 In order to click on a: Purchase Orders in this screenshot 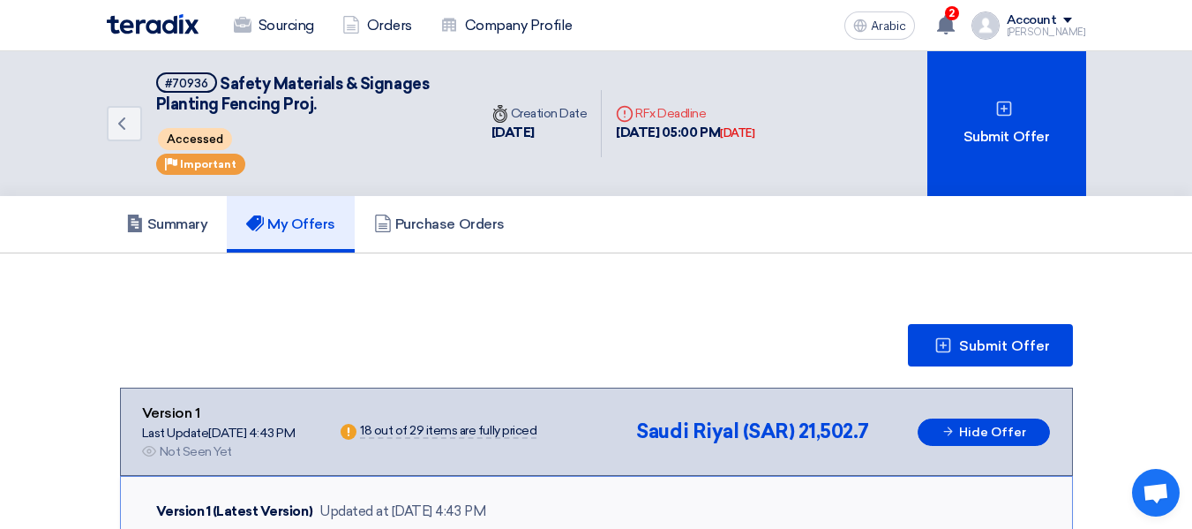, I will do `click(439, 224)`.